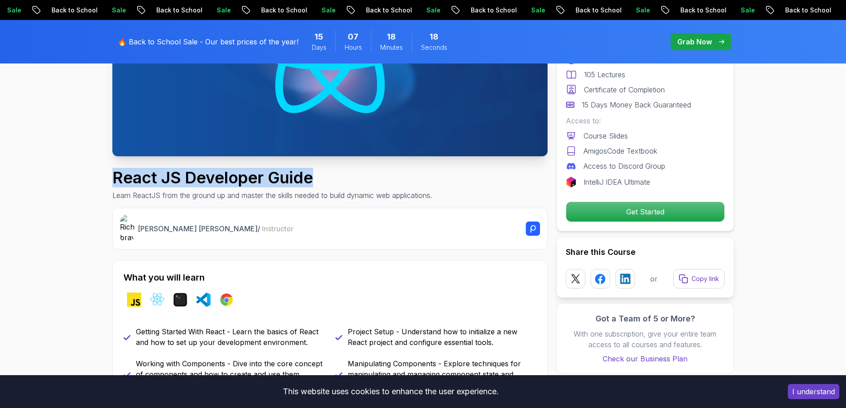  Describe the element at coordinates (645, 212) in the screenshot. I see `button: Get Started` at that location.